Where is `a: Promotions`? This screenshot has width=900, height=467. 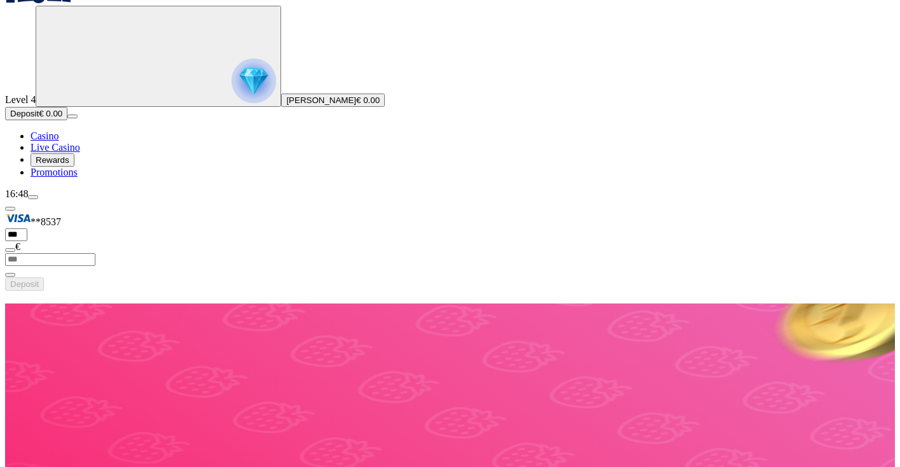 a: Promotions is located at coordinates (54, 172).